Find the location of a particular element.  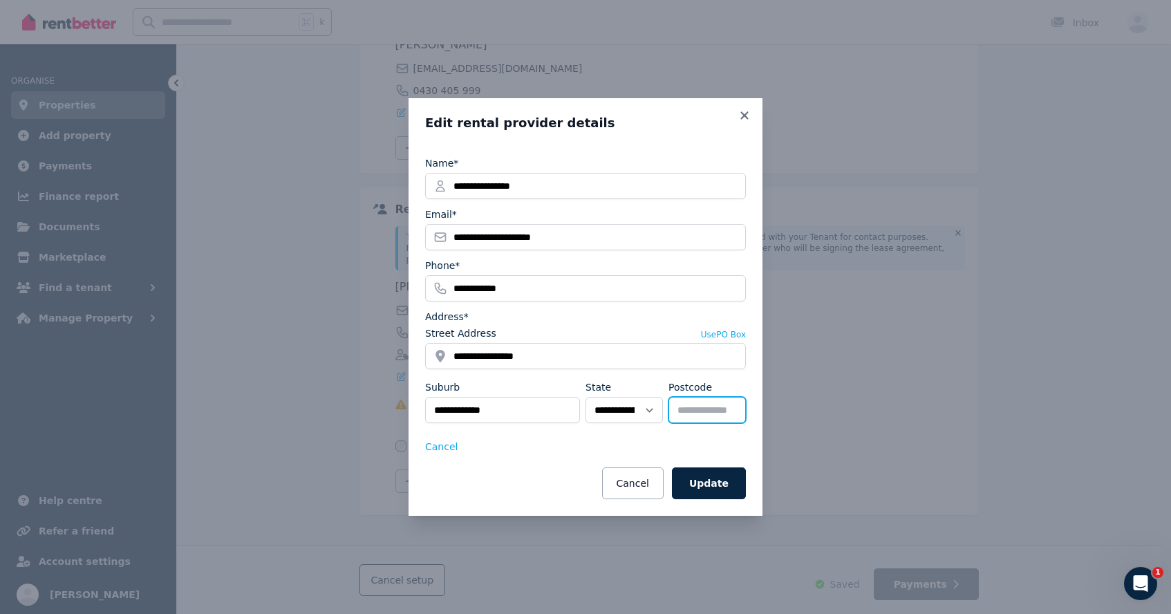

label: Address* is located at coordinates (447, 317).